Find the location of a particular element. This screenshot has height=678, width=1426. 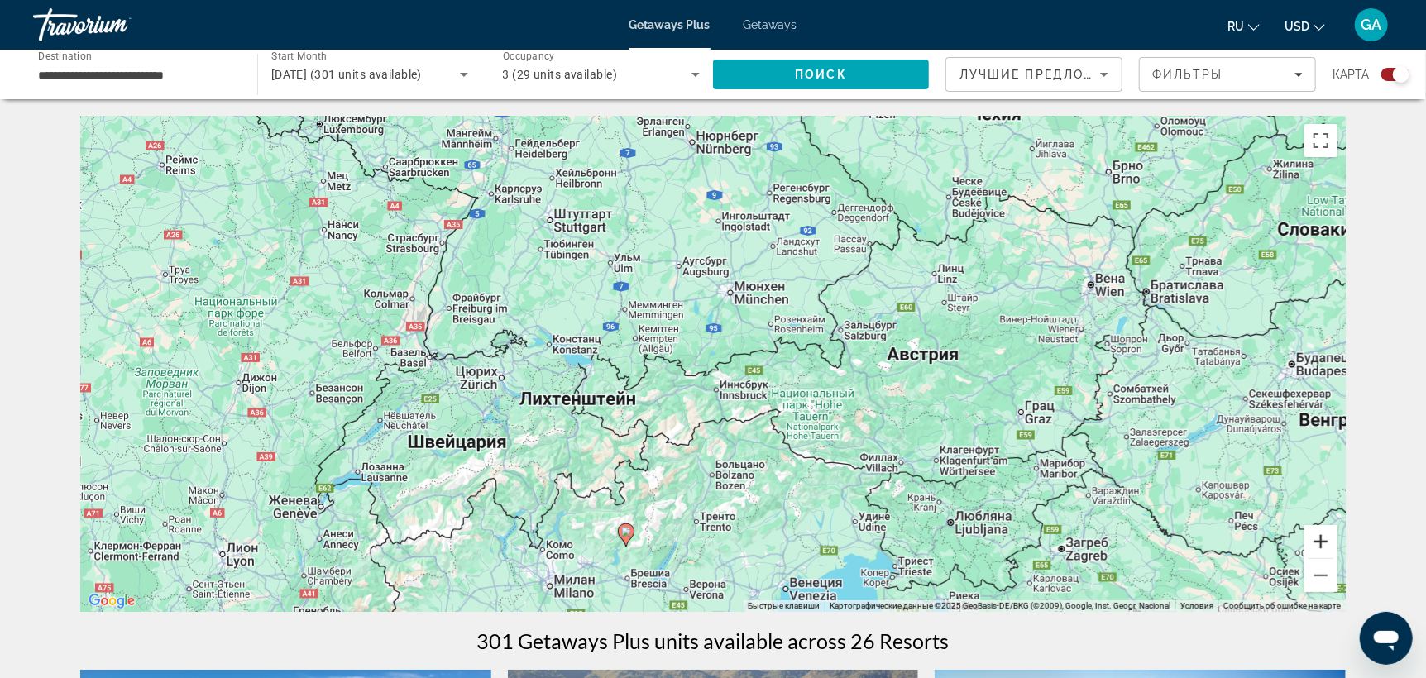

a: Условия (ссылка откроется в новой вкладке) is located at coordinates (1197, 606).